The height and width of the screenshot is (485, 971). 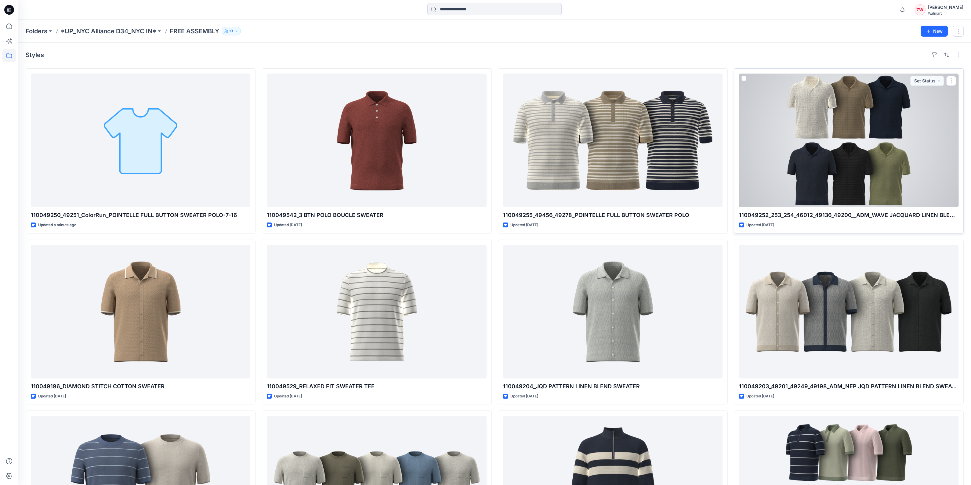 I want to click on button: 13, so click(x=231, y=31).